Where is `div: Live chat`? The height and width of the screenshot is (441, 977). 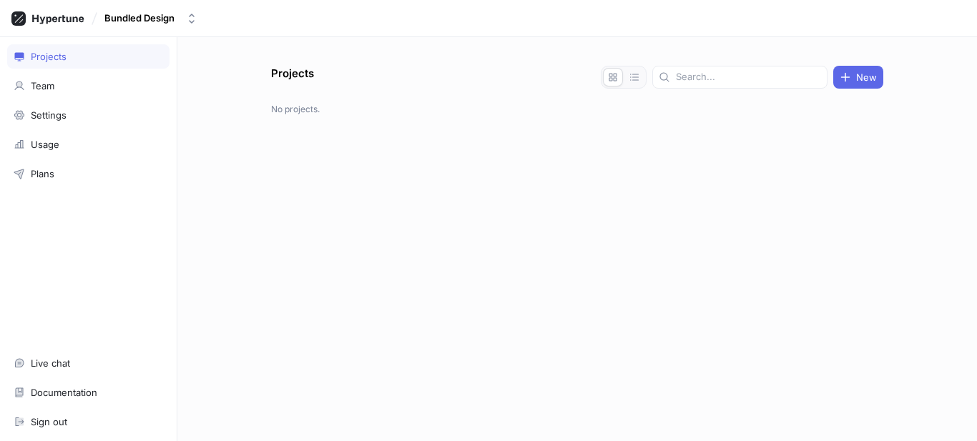 div: Live chat is located at coordinates (50, 363).